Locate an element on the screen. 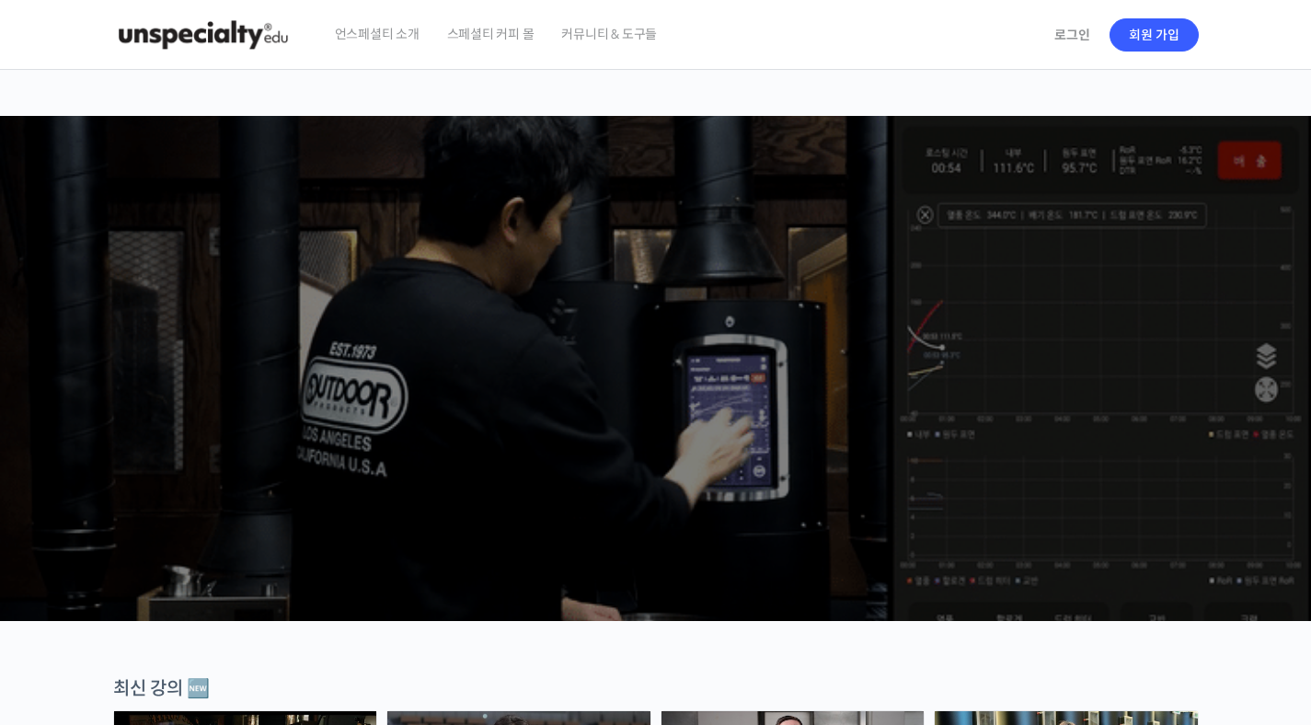 This screenshot has height=725, width=1311. p: 시간과 장소에 구애받지 않고, 검증된 커리큘럼으로 is located at coordinates (656, 396).